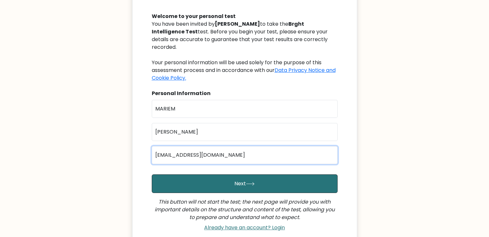  What do you see at coordinates (245, 210) in the screenshot?
I see `i: This button will not start the test; the next page will provide you with important details on the...` at bounding box center [245, 210].